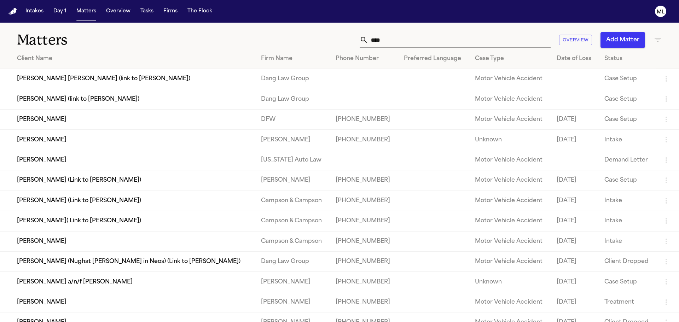 This screenshot has height=322, width=679. Describe the element at coordinates (60, 11) in the screenshot. I see `a: Day 1` at that location.